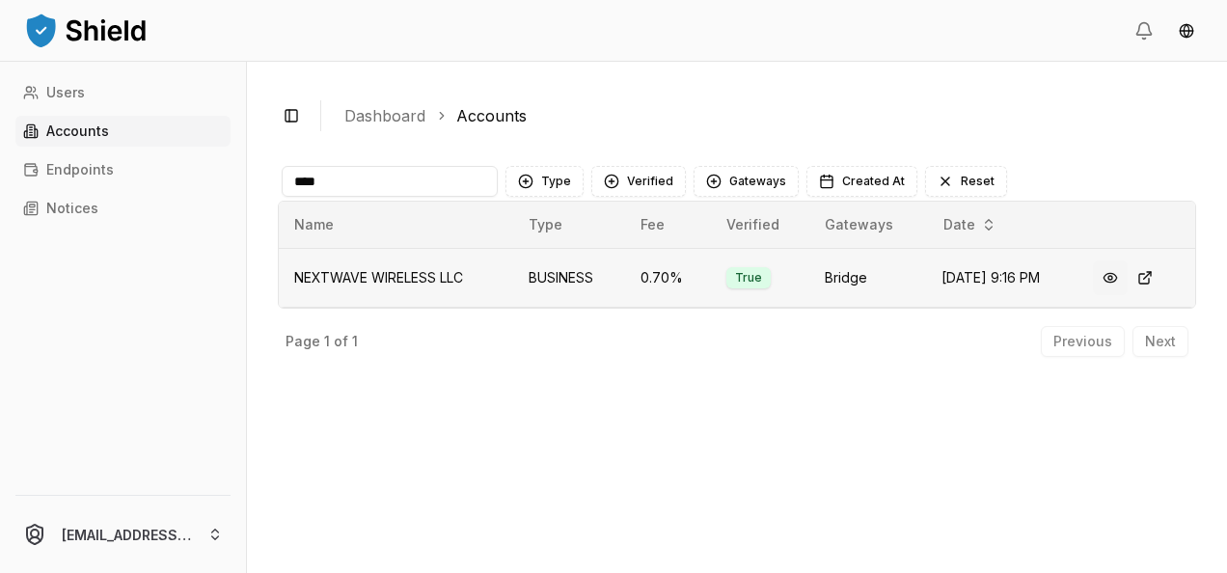 Image resolution: width=1227 pixels, height=573 pixels. Describe the element at coordinates (970, 225) in the screenshot. I see `button: Date` at that location.